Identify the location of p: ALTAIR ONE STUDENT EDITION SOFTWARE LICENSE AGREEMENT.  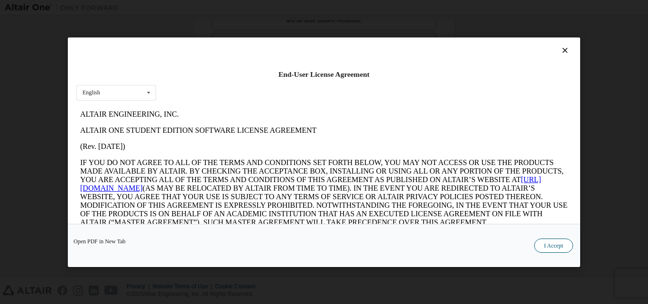
(248, 24).